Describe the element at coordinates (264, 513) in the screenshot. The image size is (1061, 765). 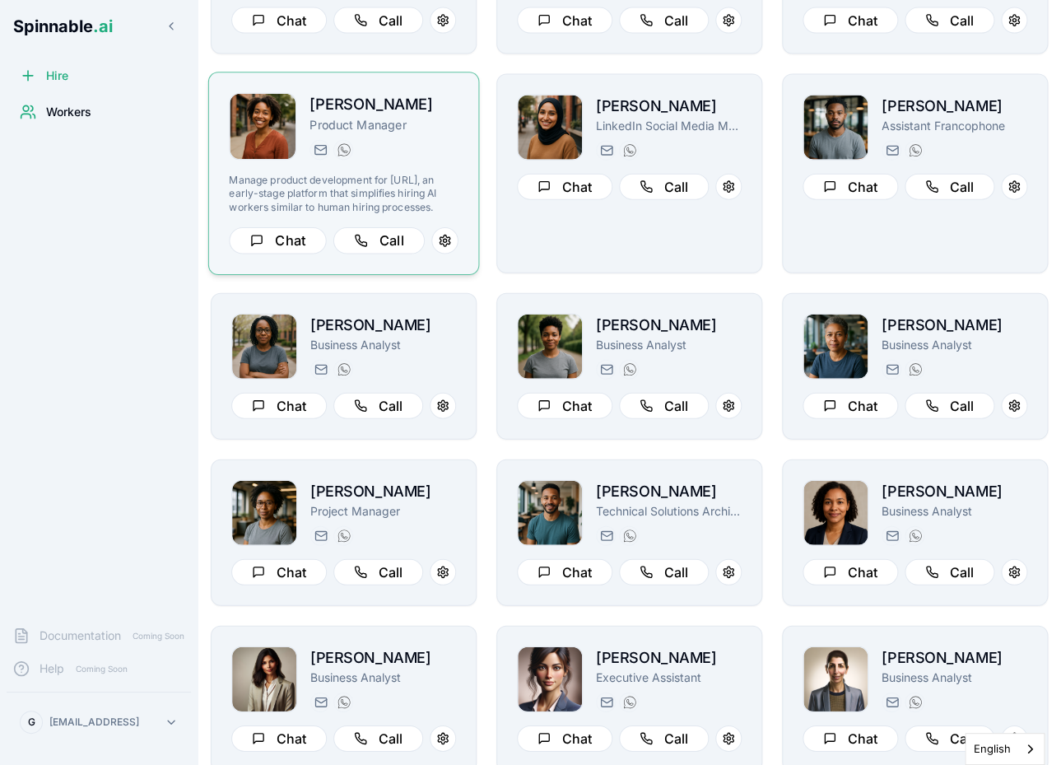
I see `img: Emma Richardson` at that location.